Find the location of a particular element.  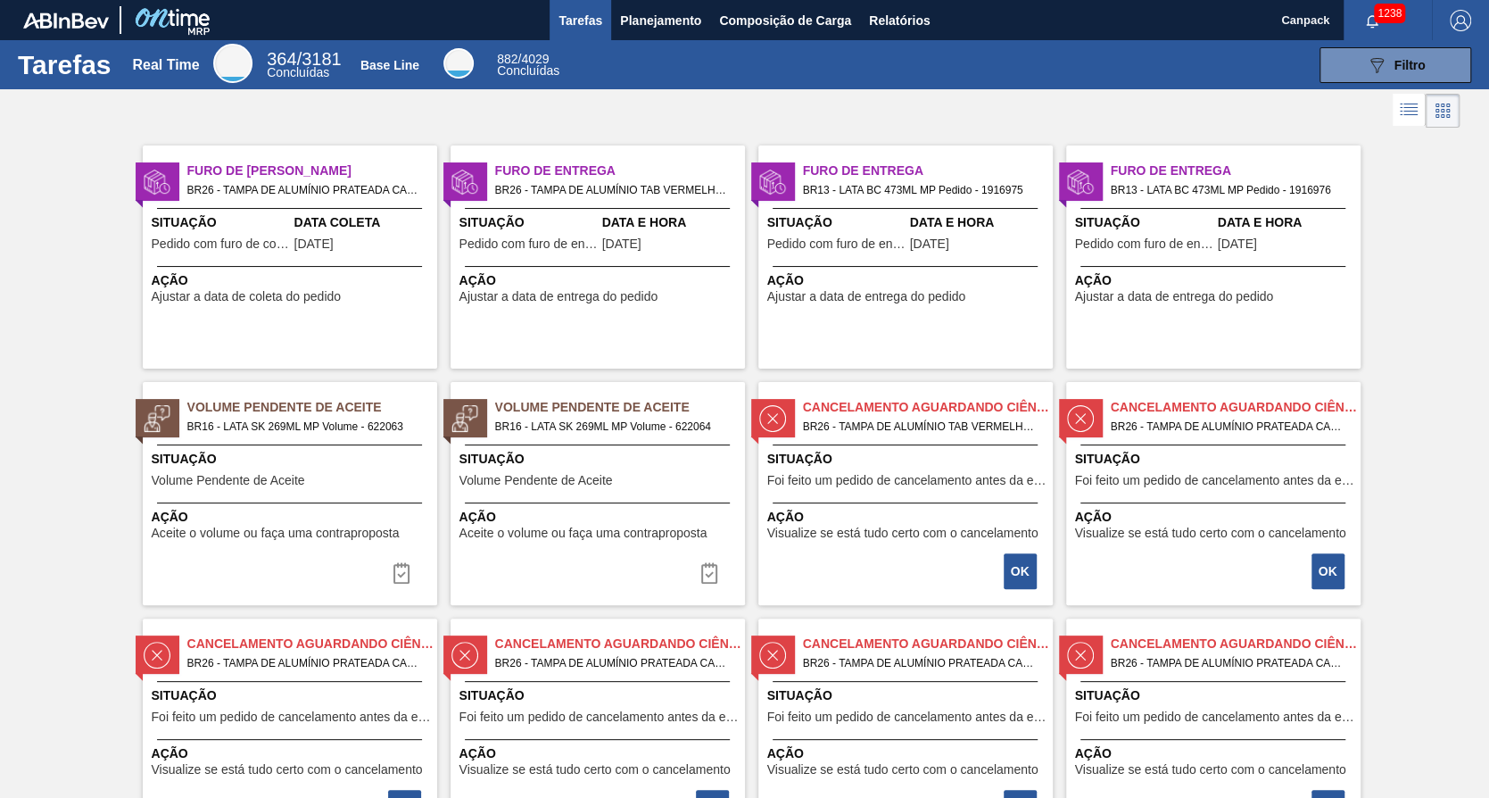

span: BR16 - LATA SK 269ML MP Volume - 622064 is located at coordinates (613, 426).